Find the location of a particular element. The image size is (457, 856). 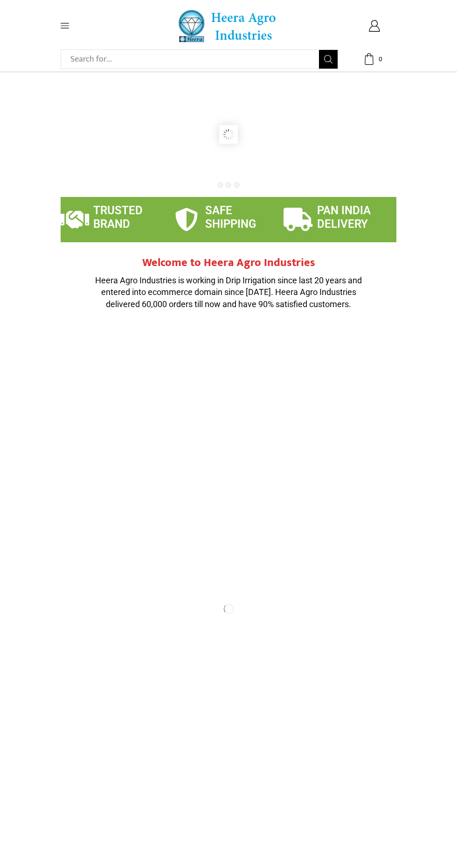

button: Search button is located at coordinates (329, 59).